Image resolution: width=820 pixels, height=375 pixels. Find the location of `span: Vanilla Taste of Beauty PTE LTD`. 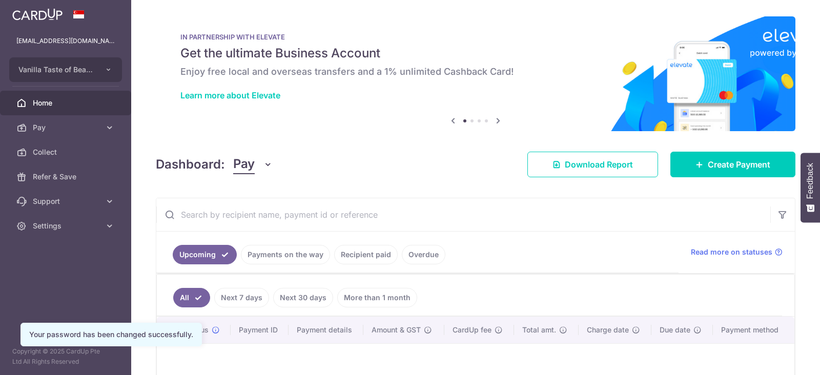

span: Vanilla Taste of Beauty PTE LTD is located at coordinates (56, 70).